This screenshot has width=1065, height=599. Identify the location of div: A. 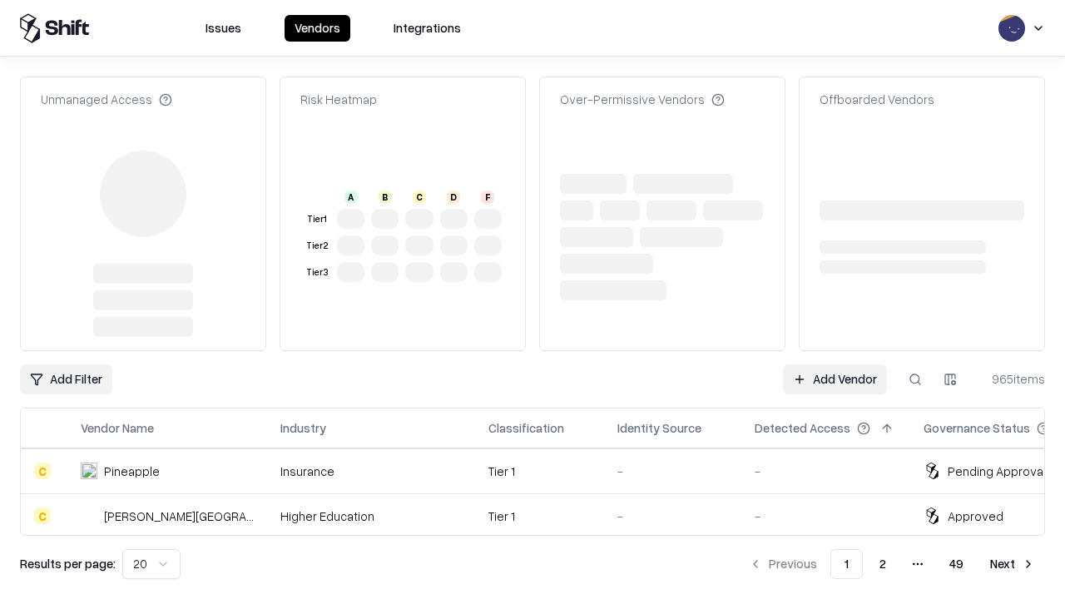
(351, 197).